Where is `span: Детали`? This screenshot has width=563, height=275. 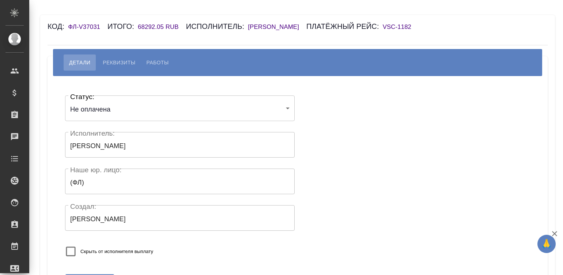 span: Детали is located at coordinates (80, 63).